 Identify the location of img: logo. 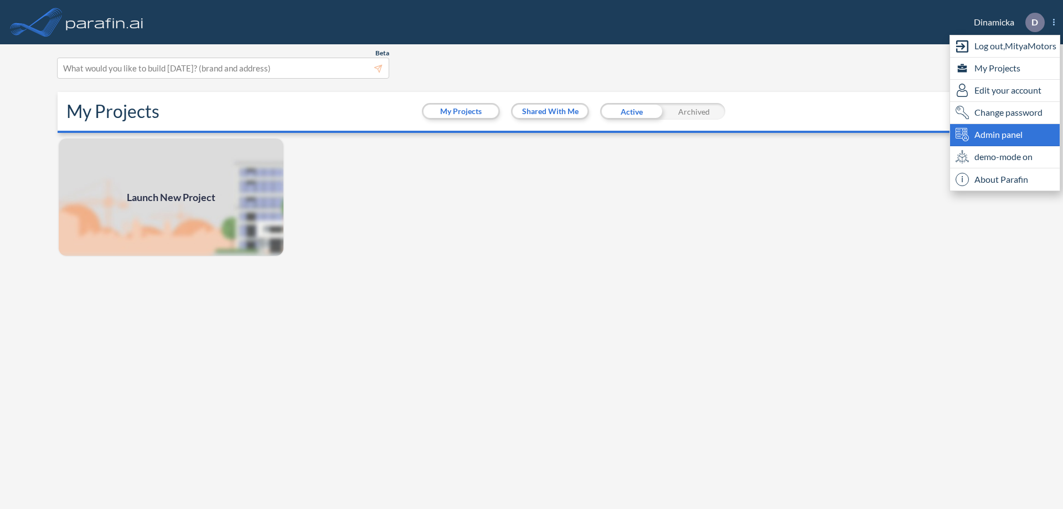
(105, 22).